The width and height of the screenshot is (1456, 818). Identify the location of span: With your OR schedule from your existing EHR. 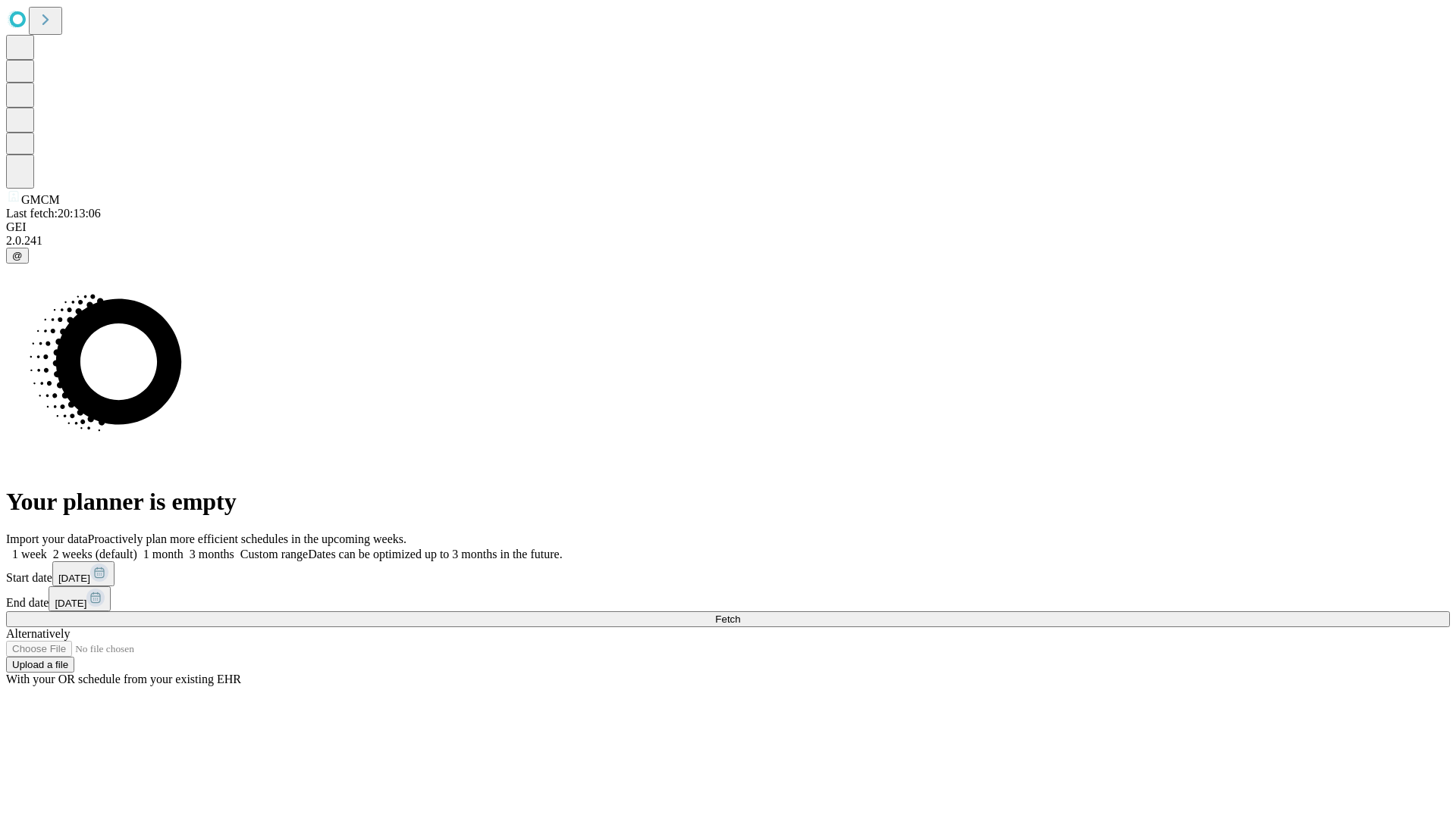
(123, 679).